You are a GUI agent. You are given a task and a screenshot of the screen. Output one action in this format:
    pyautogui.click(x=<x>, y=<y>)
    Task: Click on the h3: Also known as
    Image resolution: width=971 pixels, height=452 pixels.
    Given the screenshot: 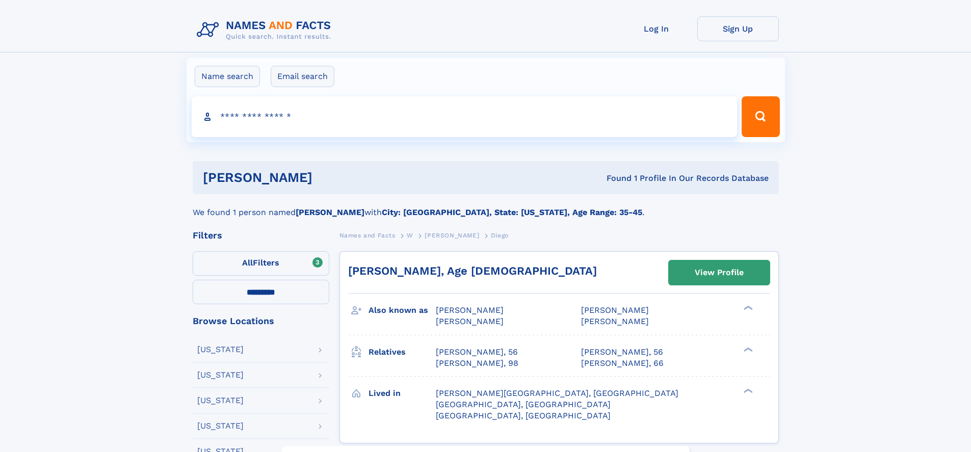 What is the action you would take?
    pyautogui.click(x=402, y=311)
    